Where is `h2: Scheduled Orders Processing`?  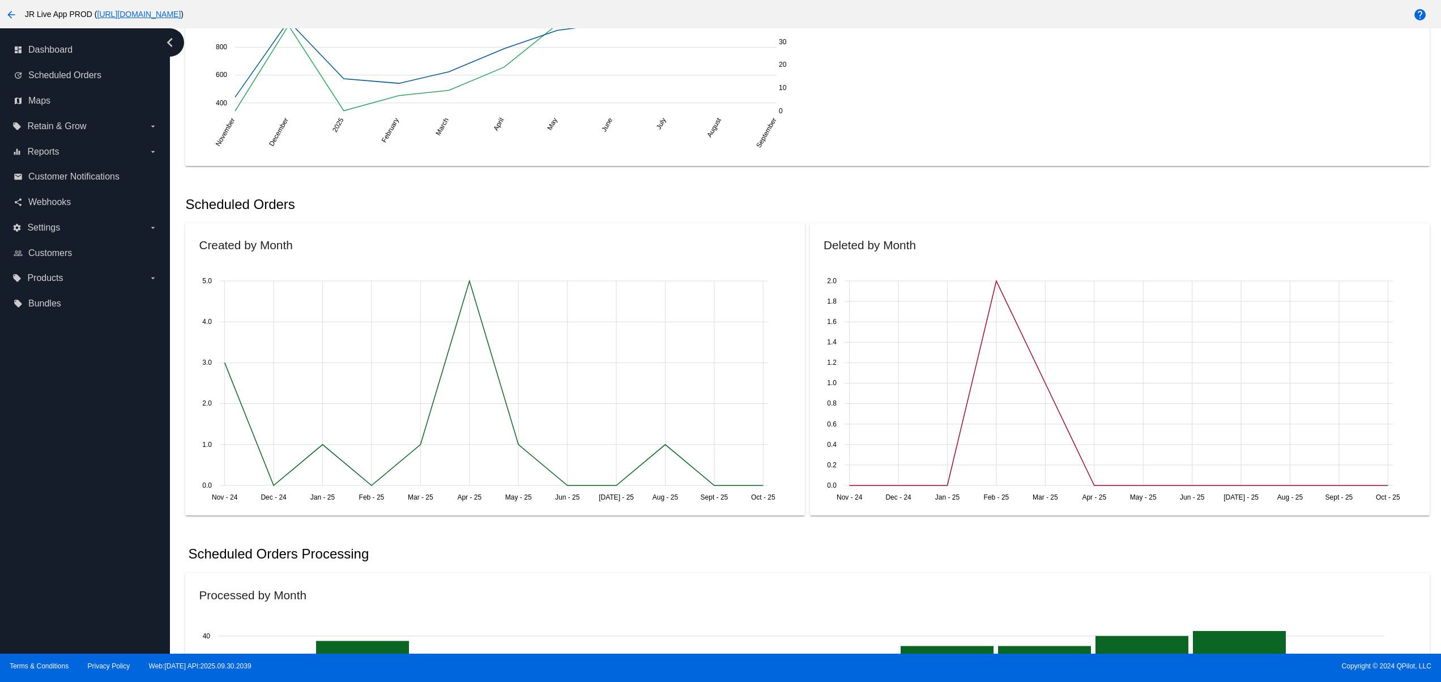
h2: Scheduled Orders Processing is located at coordinates (278, 554).